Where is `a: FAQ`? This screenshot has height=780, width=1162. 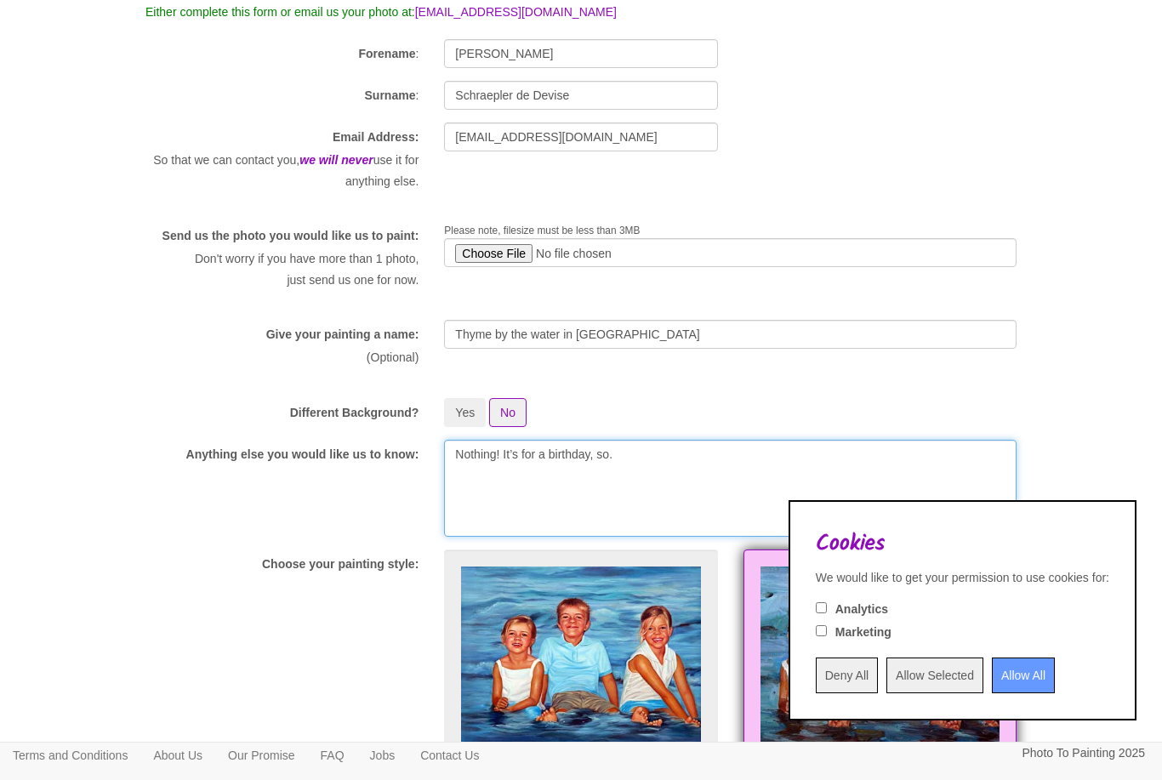
a: FAQ is located at coordinates (333, 755).